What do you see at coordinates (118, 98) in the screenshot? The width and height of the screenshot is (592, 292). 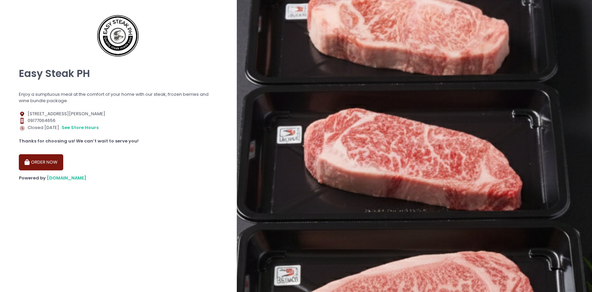 I see `div: Enjoy a sumptuous meal at the comfort of your home with our steak, frozen berries and wine bundle...` at bounding box center [118, 98].